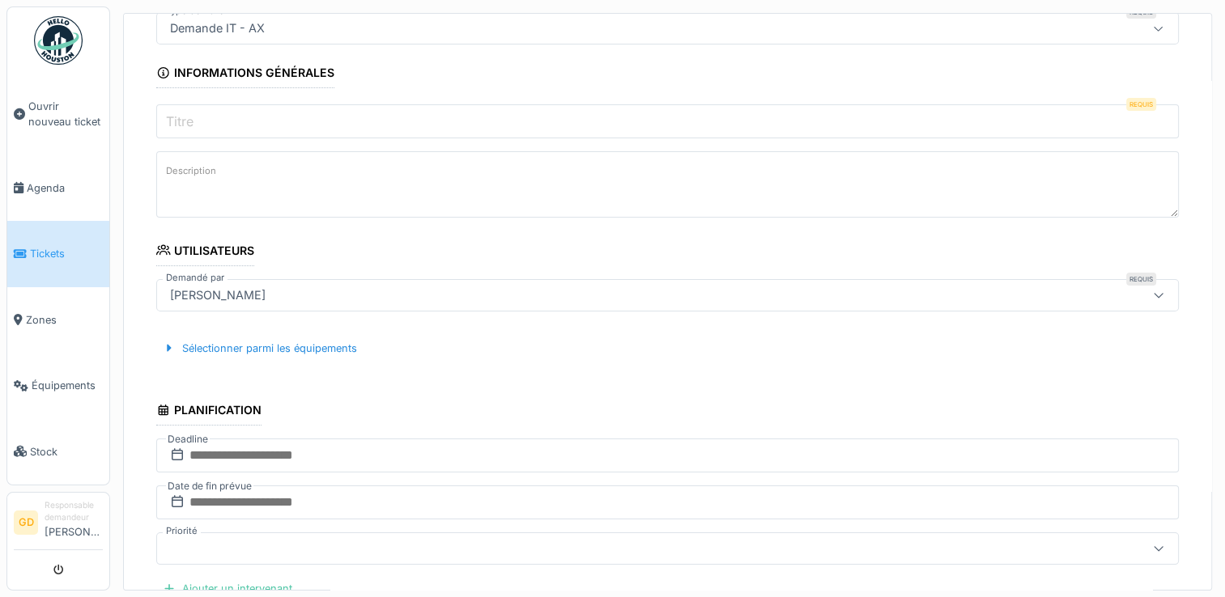 Image resolution: width=1225 pixels, height=597 pixels. Describe the element at coordinates (217, 28) in the screenshot. I see `div: Demande IT - AX` at that location.